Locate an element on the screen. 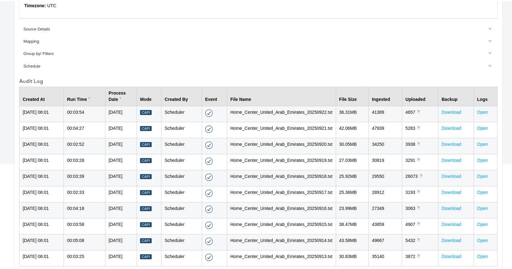  th: Mode is located at coordinates (149, 95).